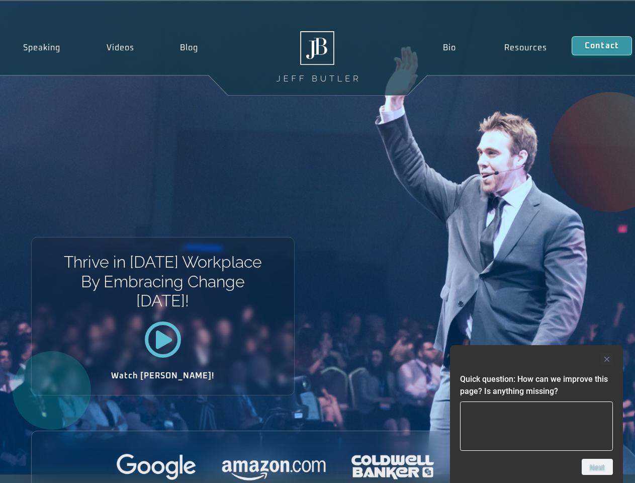 Image resolution: width=635 pixels, height=483 pixels. What do you see at coordinates (602, 46) in the screenshot?
I see `span: Contact` at bounding box center [602, 46].